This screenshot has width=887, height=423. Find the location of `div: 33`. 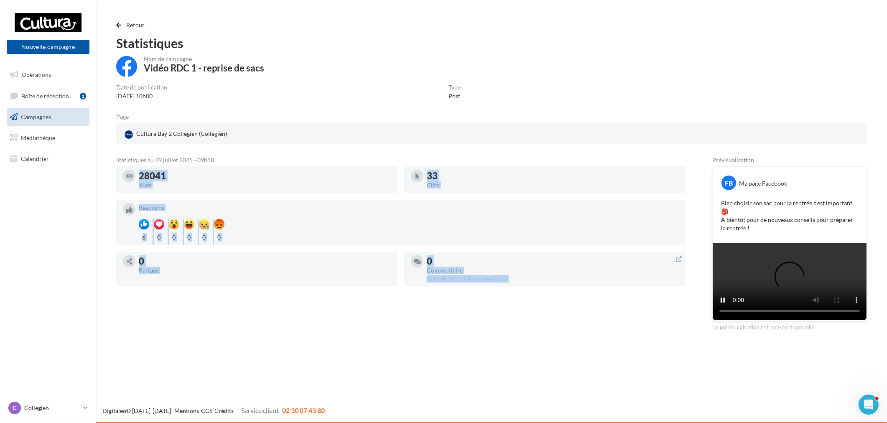

div: 33 is located at coordinates (553, 176).